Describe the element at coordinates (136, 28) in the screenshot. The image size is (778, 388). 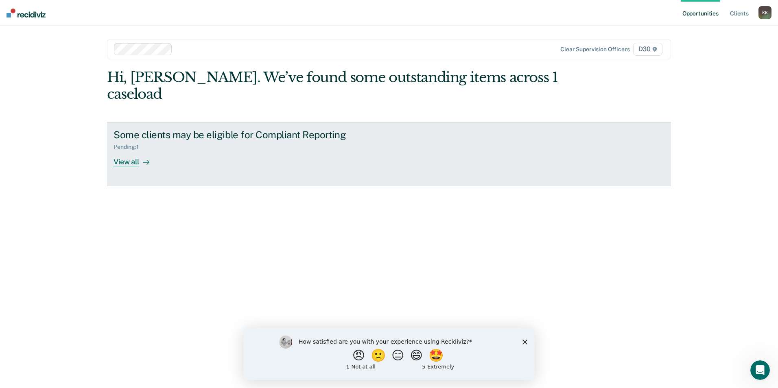
I see `button: 2` at that location.